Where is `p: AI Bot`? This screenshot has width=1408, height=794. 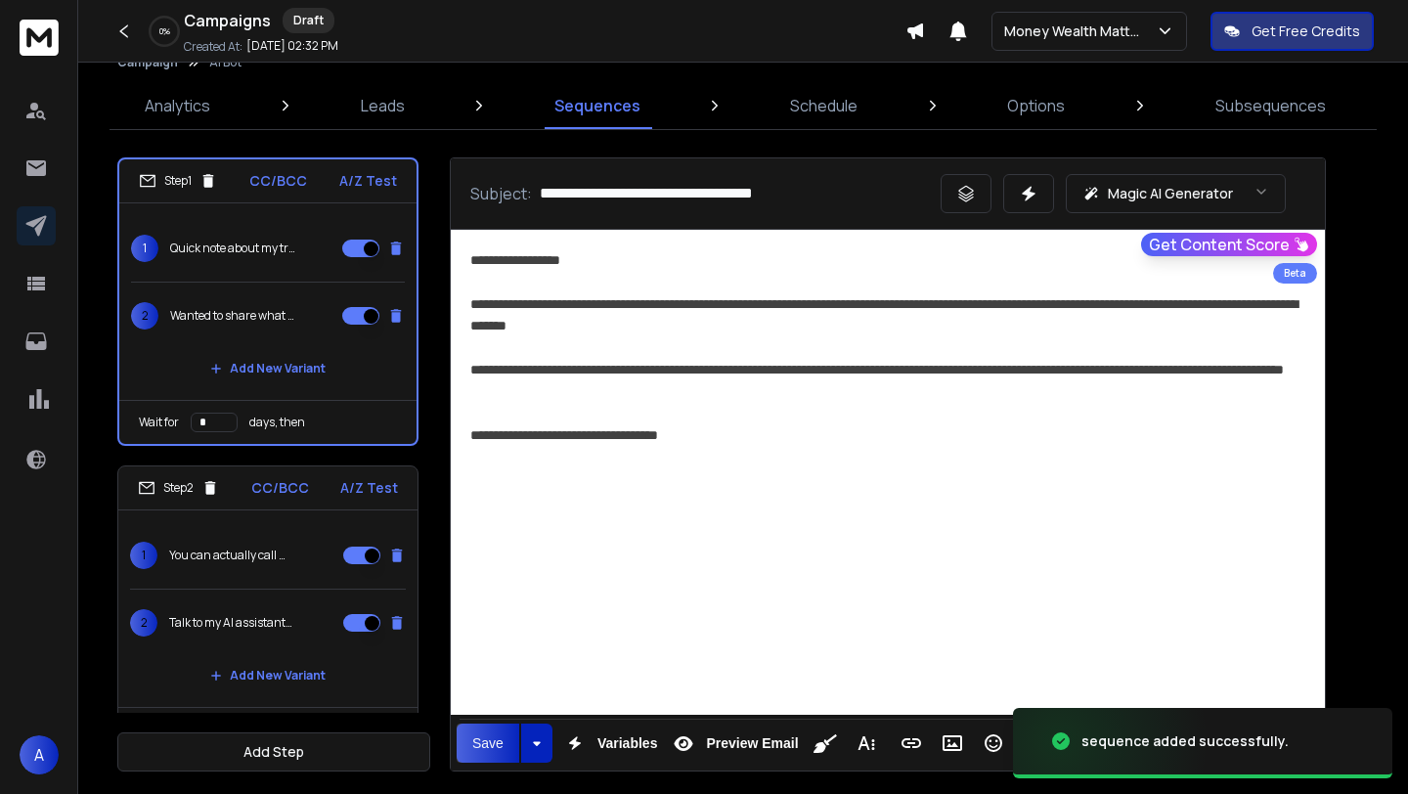 p: AI Bot is located at coordinates (225, 63).